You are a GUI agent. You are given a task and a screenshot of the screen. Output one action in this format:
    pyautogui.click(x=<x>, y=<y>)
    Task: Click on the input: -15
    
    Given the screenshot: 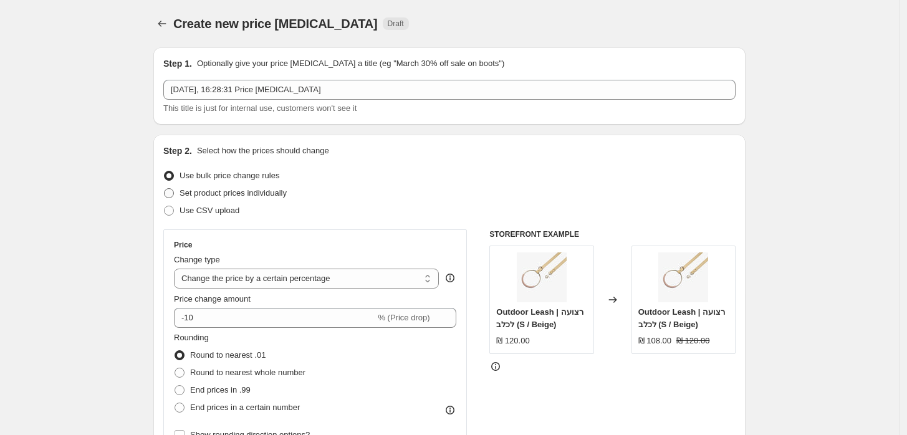 What is the action you would take?
    pyautogui.click(x=274, y=318)
    